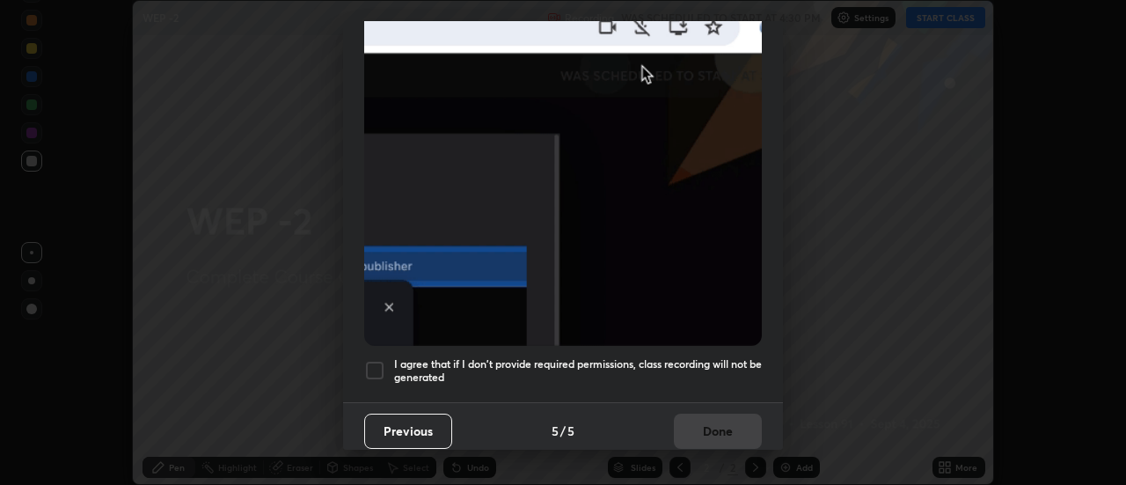 Image resolution: width=1126 pixels, height=485 pixels. What do you see at coordinates (408, 431) in the screenshot?
I see `button: Previous` at bounding box center [408, 431].